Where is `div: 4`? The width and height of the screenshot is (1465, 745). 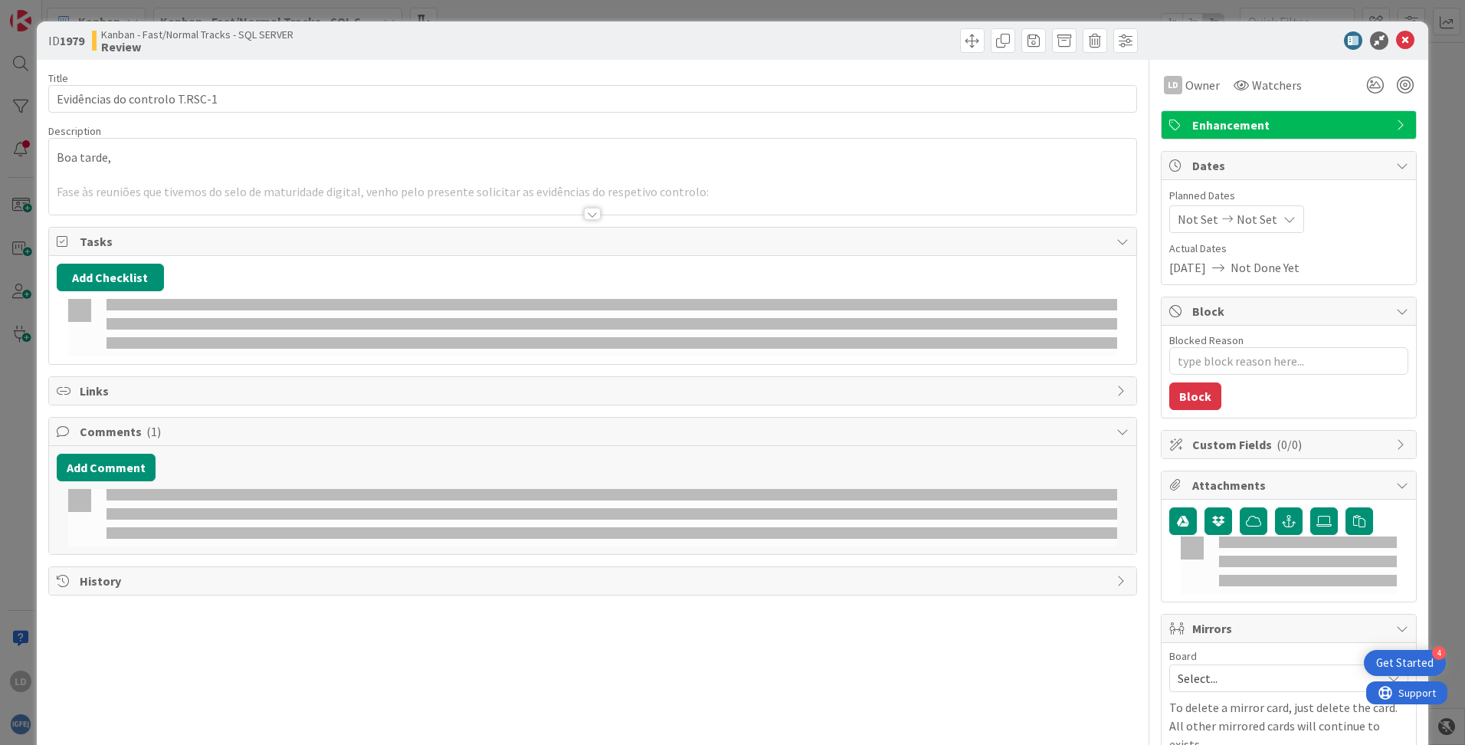
div: 4 is located at coordinates (1439, 653).